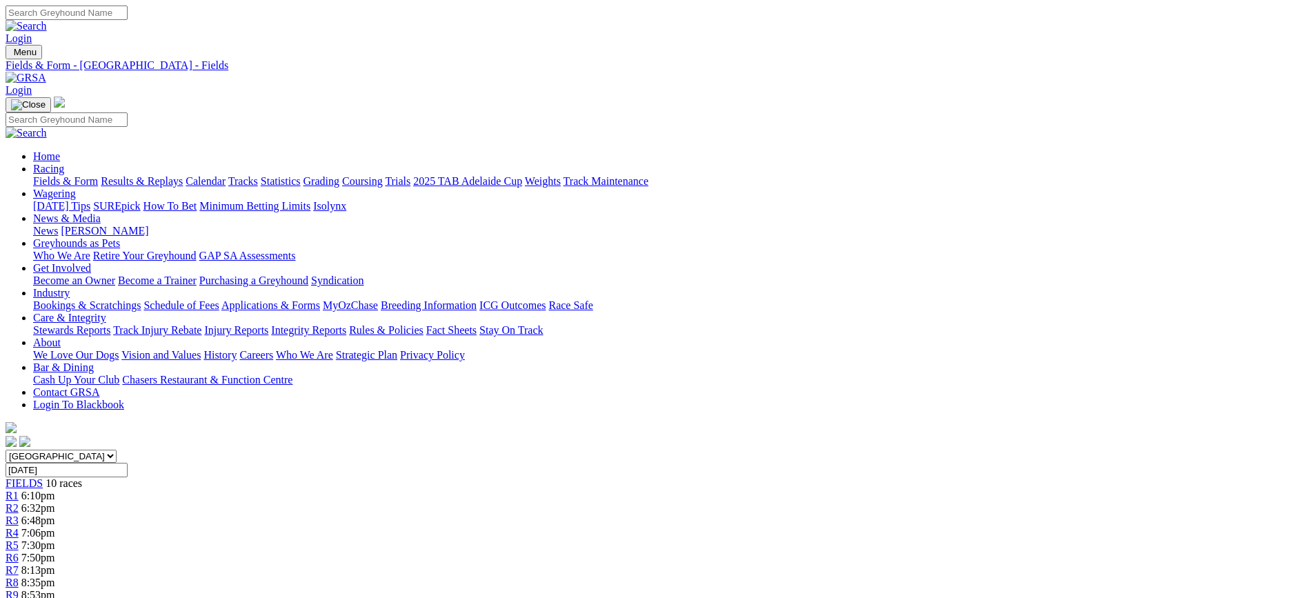 Image resolution: width=1314 pixels, height=598 pixels. What do you see at coordinates (72, 330) in the screenshot?
I see `a: Stewards Reports` at bounding box center [72, 330].